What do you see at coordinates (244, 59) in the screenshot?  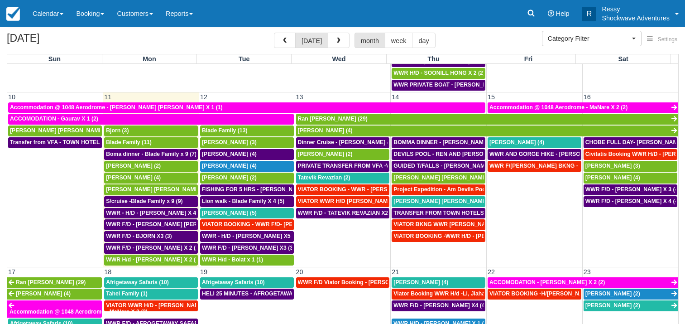 I see `span: Tue` at bounding box center [244, 59].